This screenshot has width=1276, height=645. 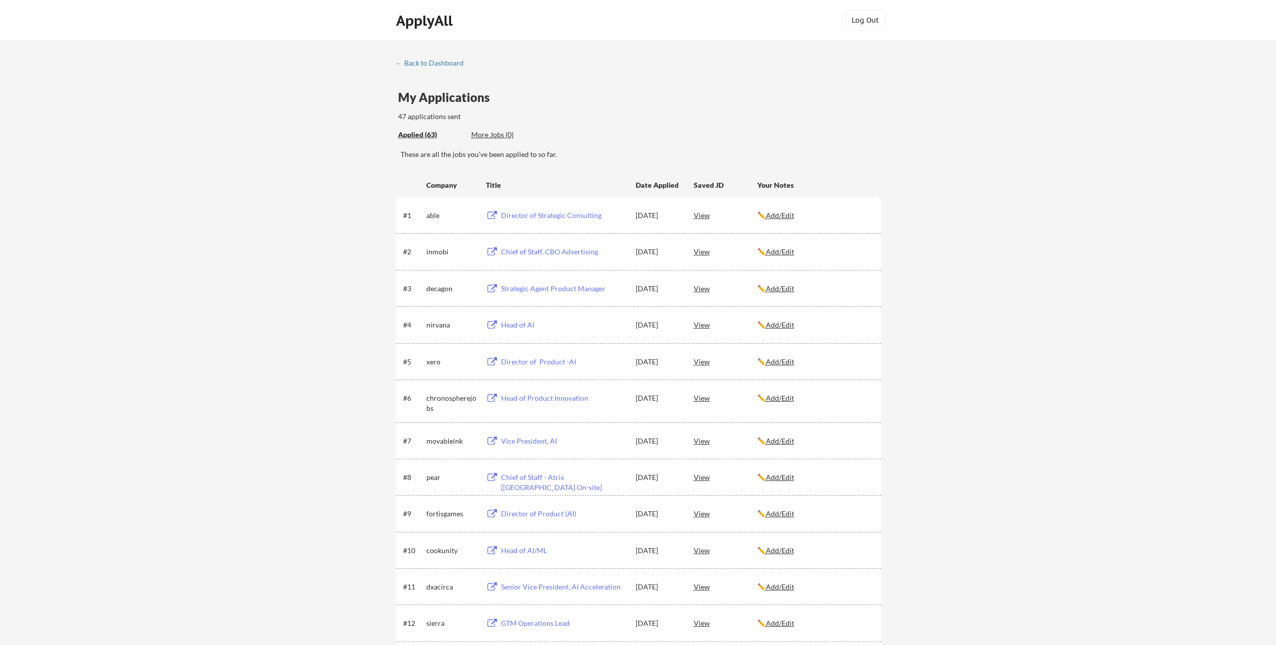 I want to click on div: Director of Product (AI), so click(x=564, y=514).